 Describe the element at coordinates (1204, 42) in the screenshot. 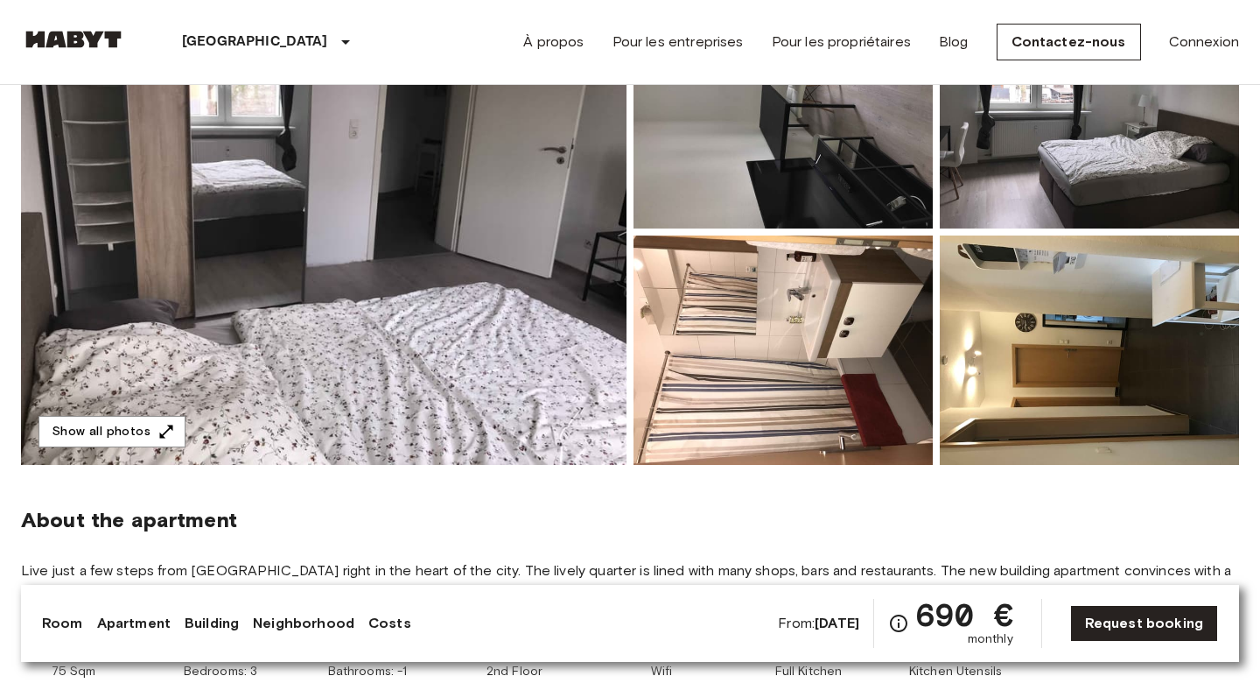

I see `a: Connexion` at that location.